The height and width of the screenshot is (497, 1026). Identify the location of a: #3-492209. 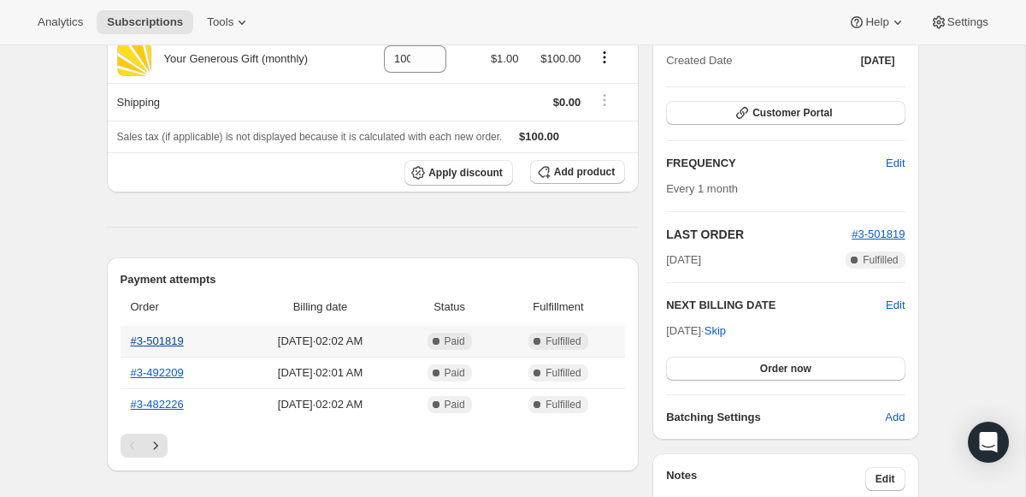
(157, 372).